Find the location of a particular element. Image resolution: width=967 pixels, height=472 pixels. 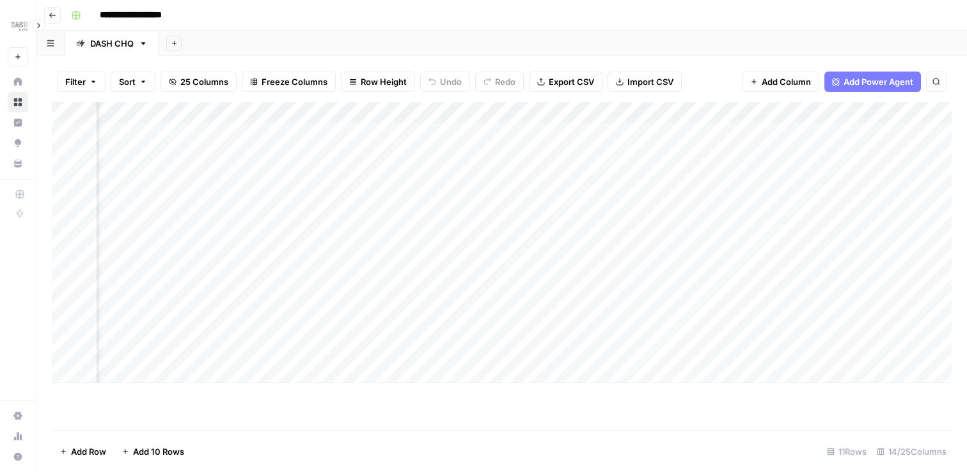

button: Redo is located at coordinates (499, 82).